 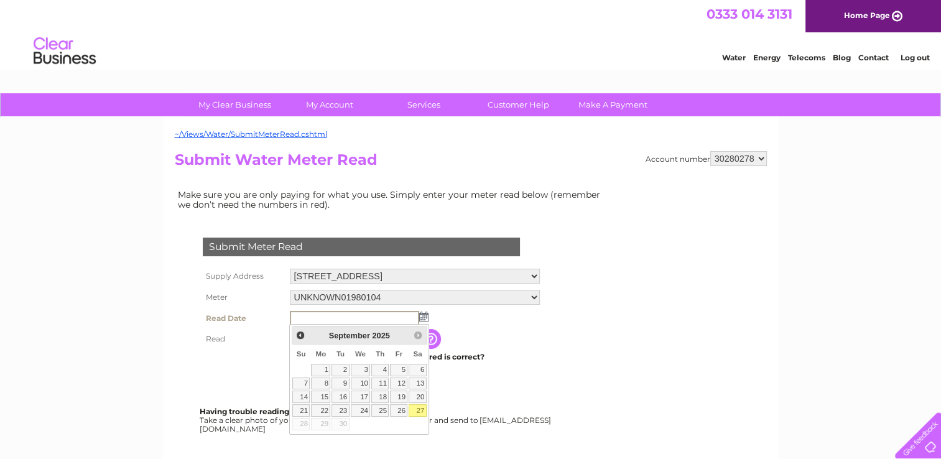 I want to click on a: 24, so click(x=361, y=410).